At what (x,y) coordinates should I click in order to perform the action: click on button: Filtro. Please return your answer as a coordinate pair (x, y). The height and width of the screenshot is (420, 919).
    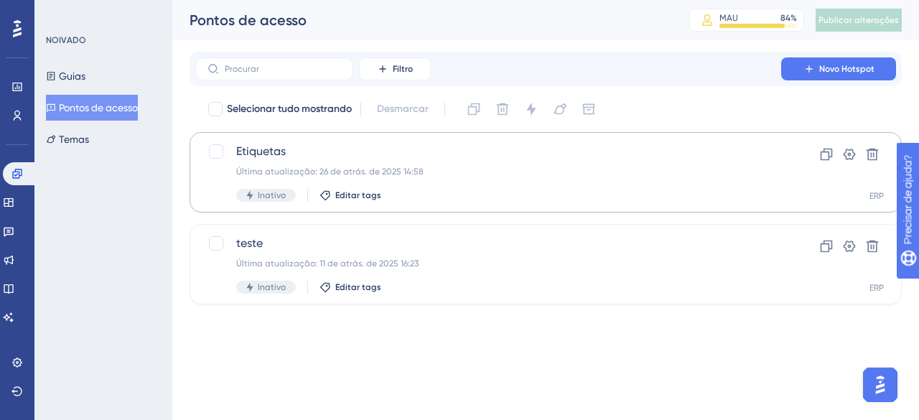
    Looking at the image, I should click on (395, 69).